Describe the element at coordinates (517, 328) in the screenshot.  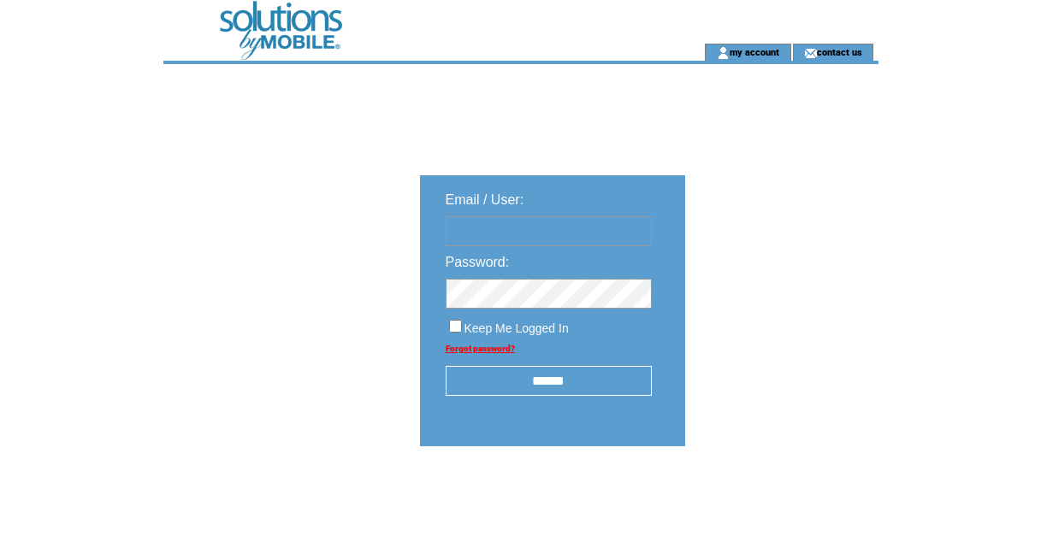
I see `span: Keep Me Logged In` at that location.